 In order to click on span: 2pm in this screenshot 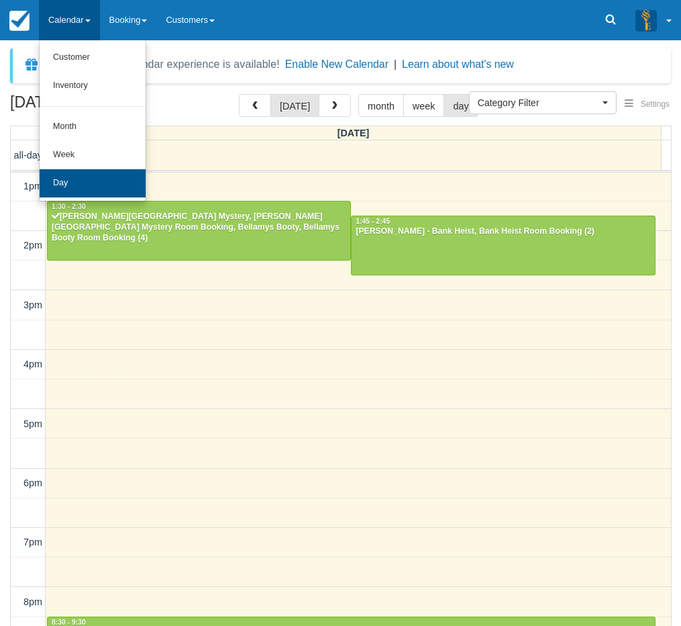, I will do `click(33, 245)`.